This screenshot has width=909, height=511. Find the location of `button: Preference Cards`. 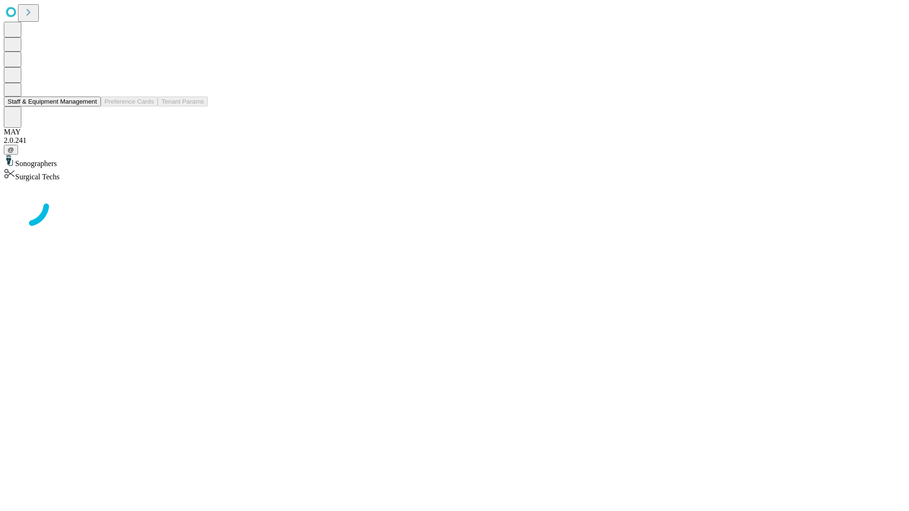

button: Preference Cards is located at coordinates (129, 101).